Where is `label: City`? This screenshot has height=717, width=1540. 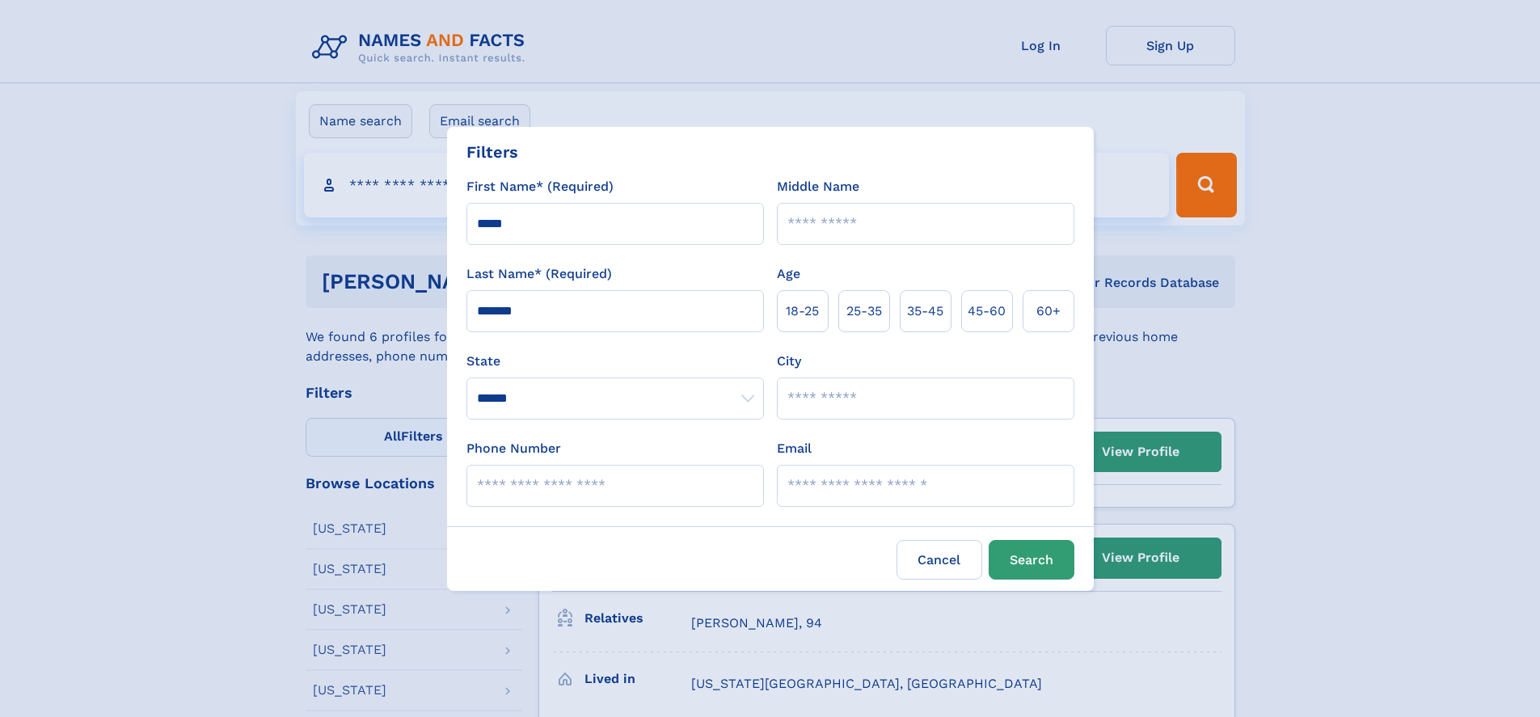
label: City is located at coordinates (789, 361).